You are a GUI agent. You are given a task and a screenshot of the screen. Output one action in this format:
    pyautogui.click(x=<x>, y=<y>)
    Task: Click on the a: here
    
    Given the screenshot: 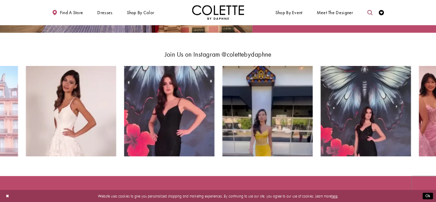 What is the action you would take?
    pyautogui.click(x=334, y=195)
    